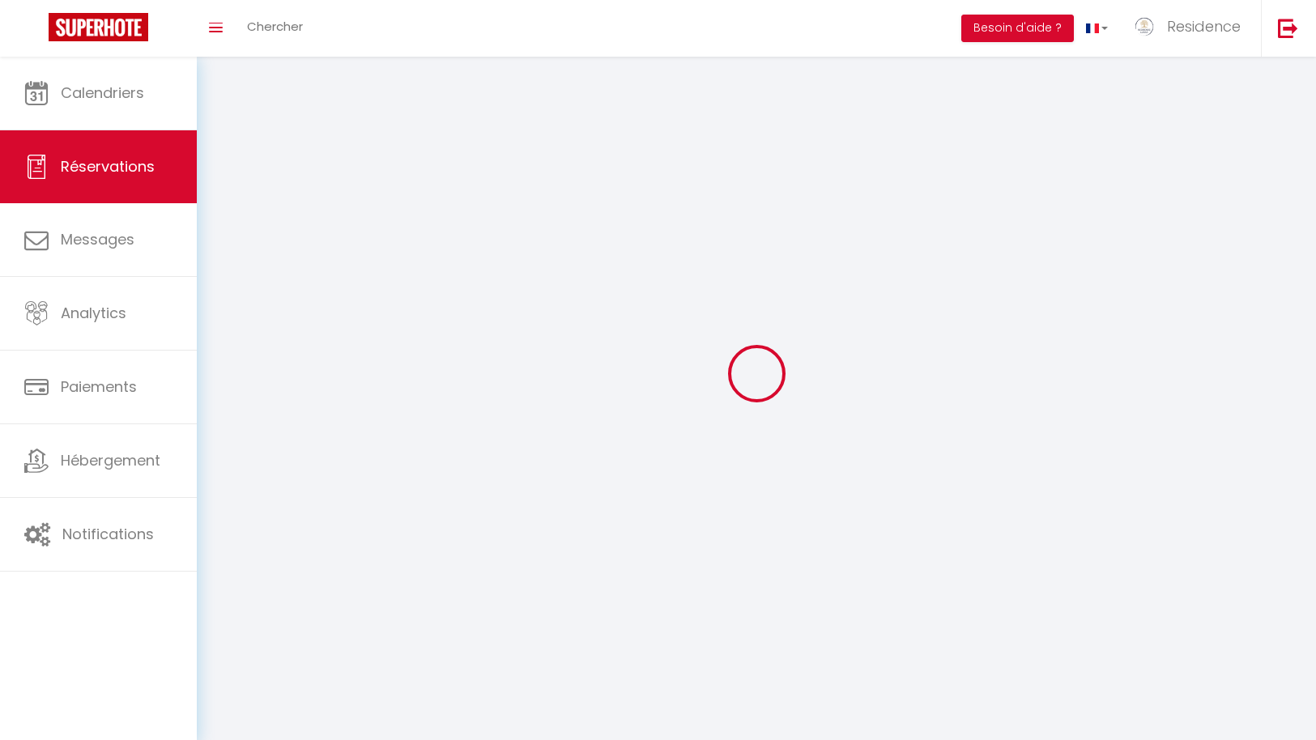 The height and width of the screenshot is (740, 1316). Describe the element at coordinates (99, 386) in the screenshot. I see `span: Paiements` at that location.